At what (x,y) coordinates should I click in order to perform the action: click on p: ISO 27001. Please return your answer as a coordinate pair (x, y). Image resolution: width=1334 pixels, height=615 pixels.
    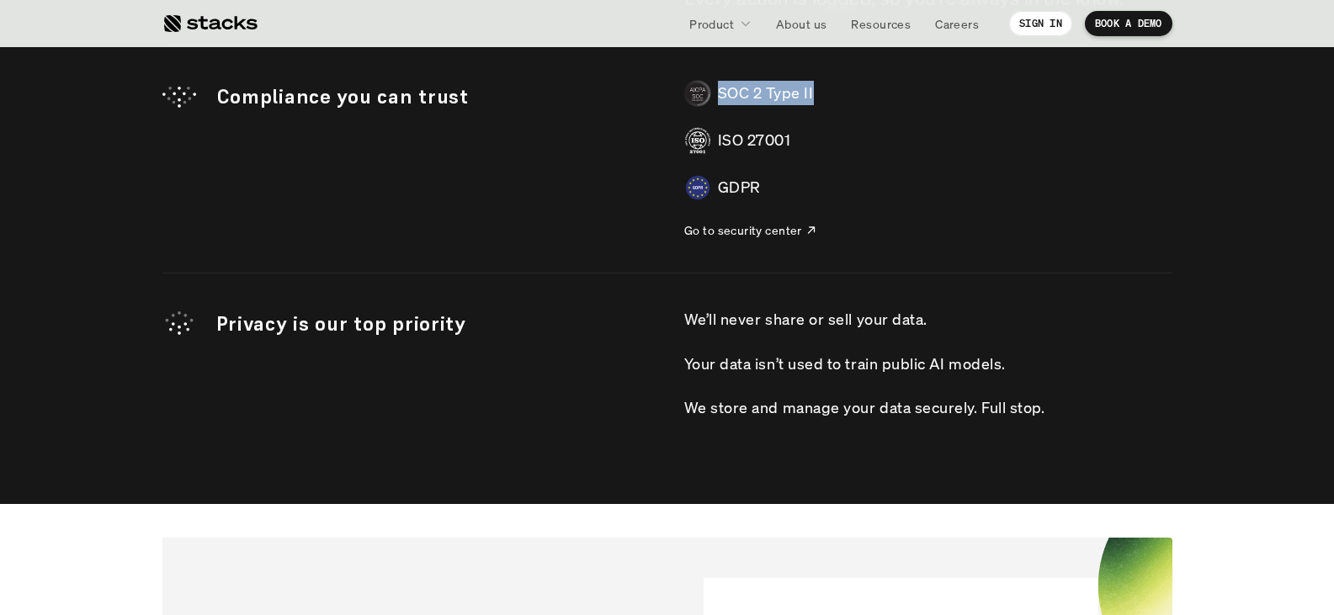
    Looking at the image, I should click on (754, 140).